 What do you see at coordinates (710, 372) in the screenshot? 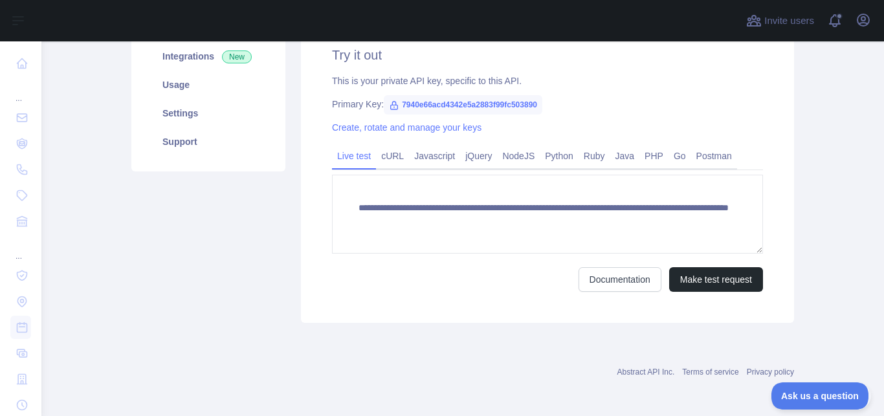
I see `a: Terms of service` at bounding box center [710, 372].